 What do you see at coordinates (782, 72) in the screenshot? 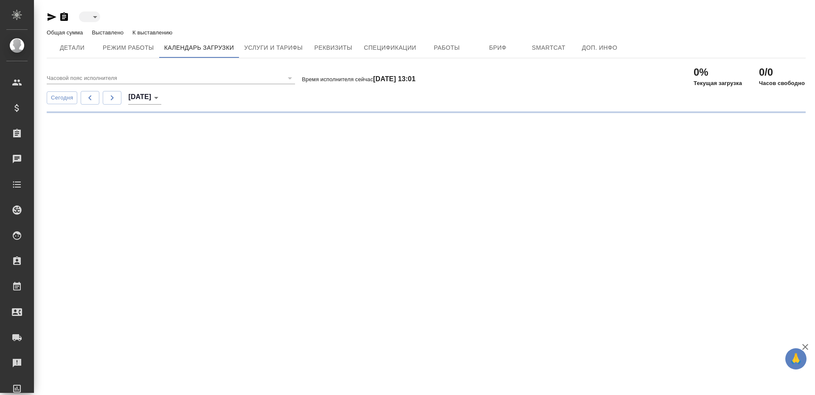
I see `h2: 0/0` at bounding box center [782, 72].